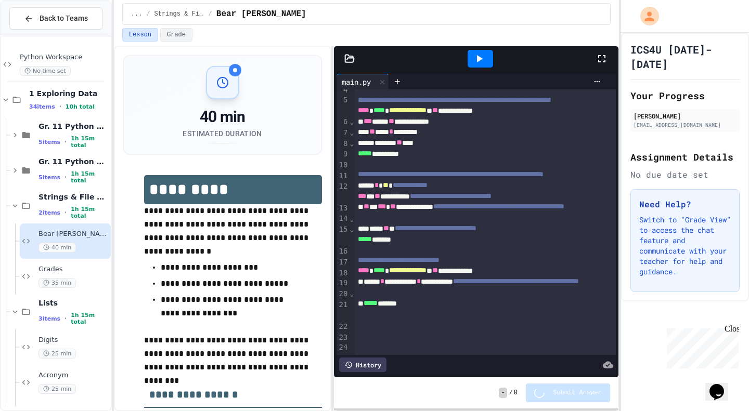 The height and width of the screenshot is (411, 749). What do you see at coordinates (73, 375) in the screenshot?
I see `span: Acronym` at bounding box center [73, 375].